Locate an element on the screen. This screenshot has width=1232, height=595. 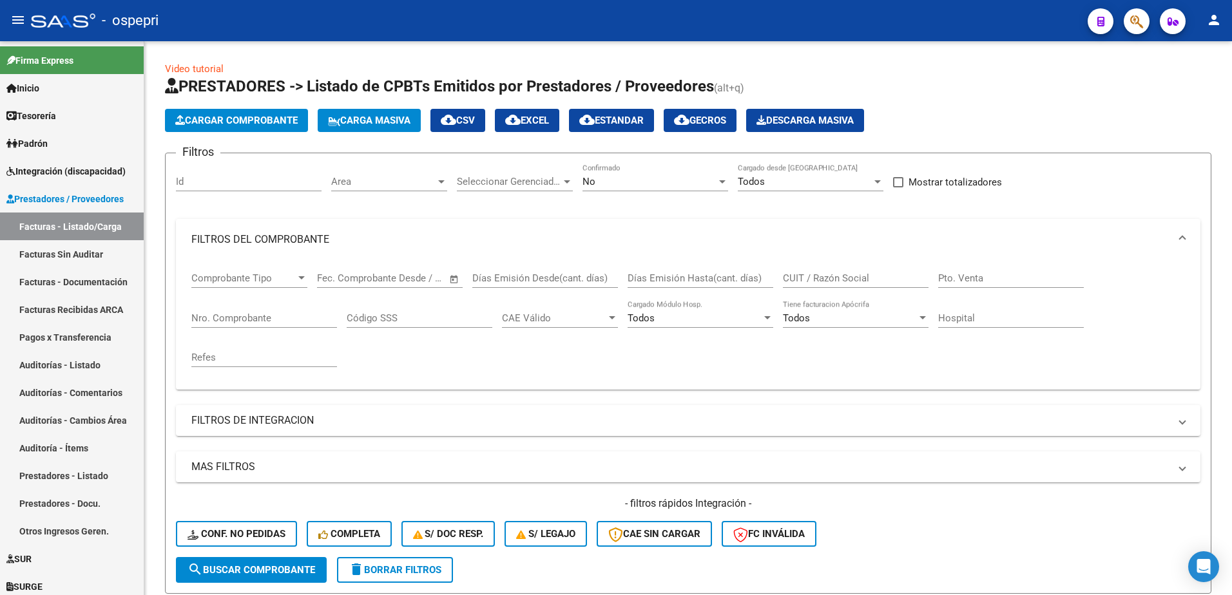
span: S/ legajo is located at coordinates (546, 534).